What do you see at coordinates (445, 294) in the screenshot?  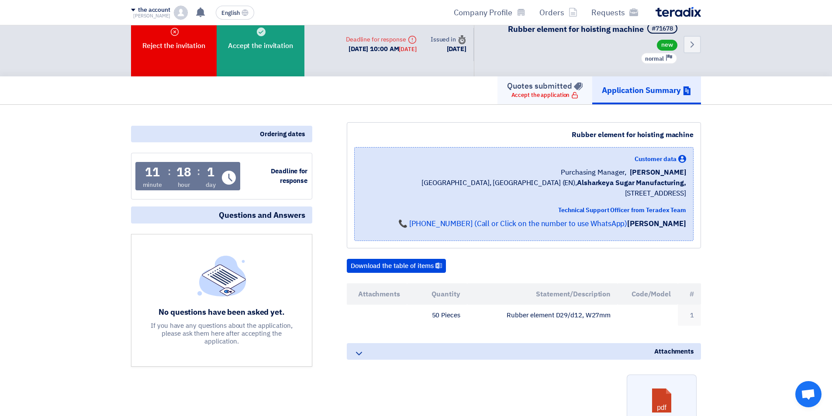 I see `font: Quantity` at bounding box center [445, 294].